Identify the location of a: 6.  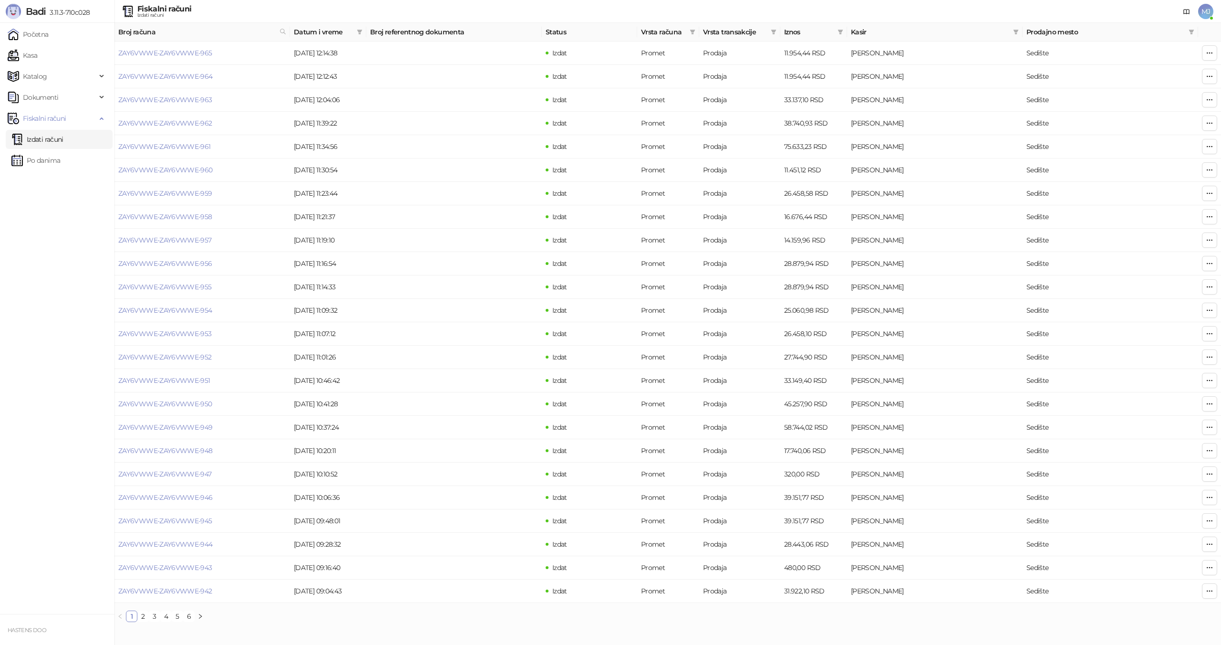
(189, 616).